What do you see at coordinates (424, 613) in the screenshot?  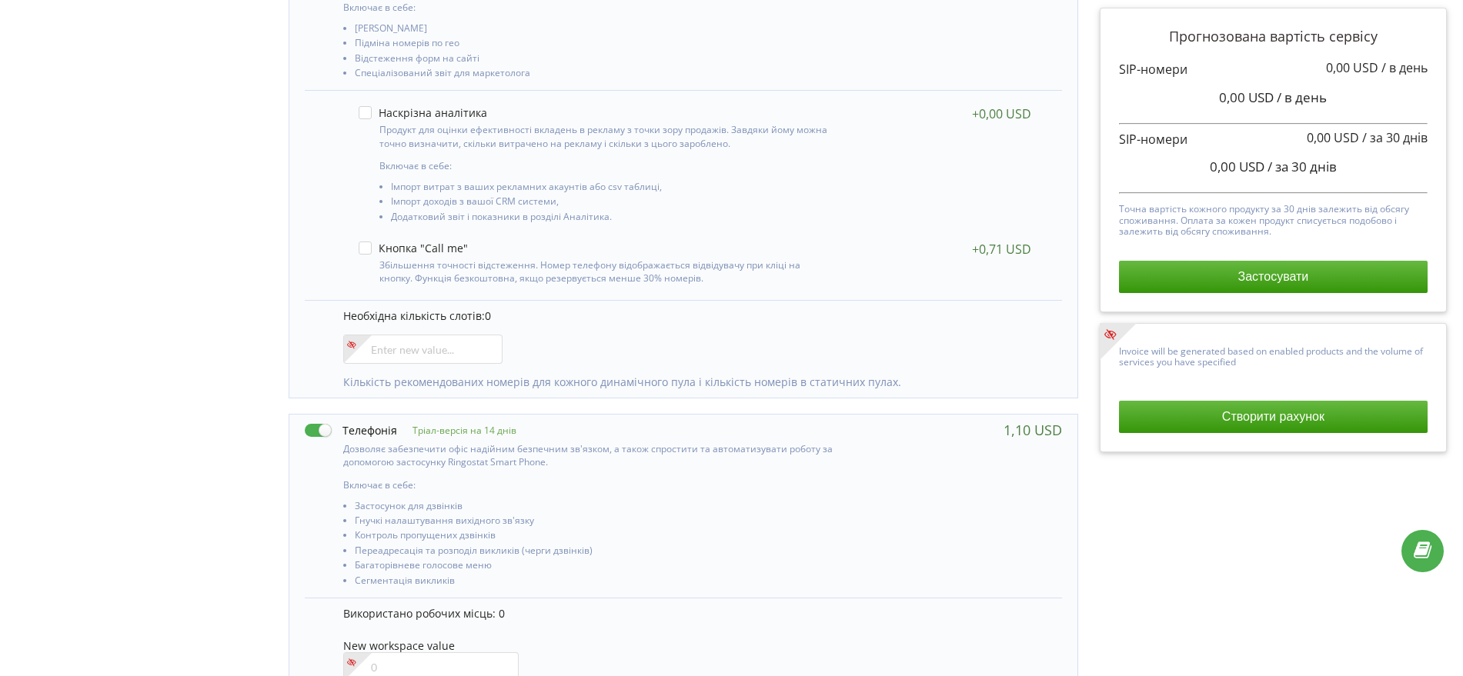 I see `span: Використано робочих місць: 0` at bounding box center [424, 613].